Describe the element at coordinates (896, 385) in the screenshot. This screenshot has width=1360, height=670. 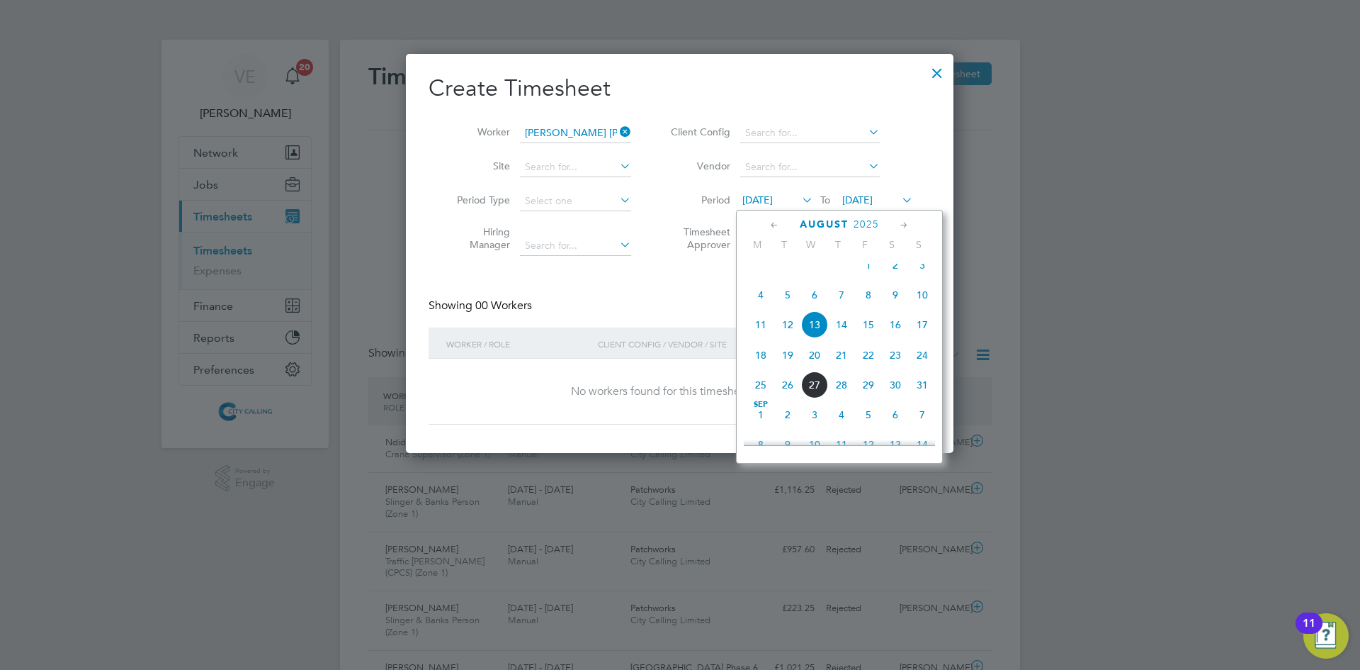
I see `span: 30` at that location.